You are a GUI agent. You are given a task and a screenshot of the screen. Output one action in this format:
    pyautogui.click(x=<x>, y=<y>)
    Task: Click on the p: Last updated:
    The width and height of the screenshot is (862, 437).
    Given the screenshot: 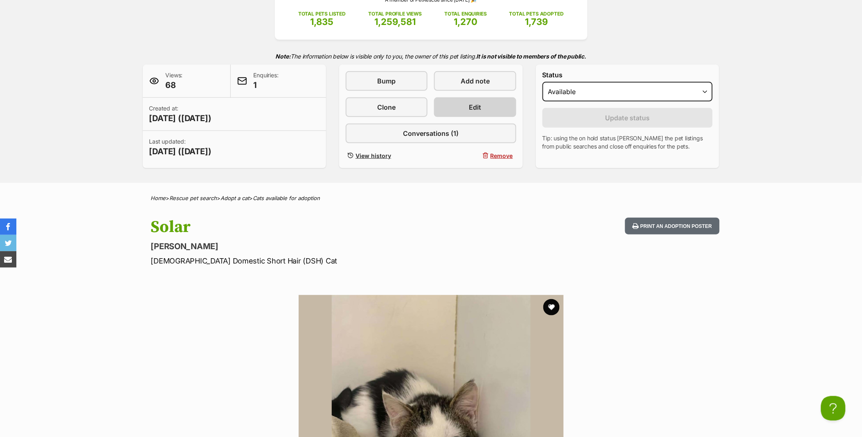 What is the action you would take?
    pyautogui.click(x=180, y=147)
    